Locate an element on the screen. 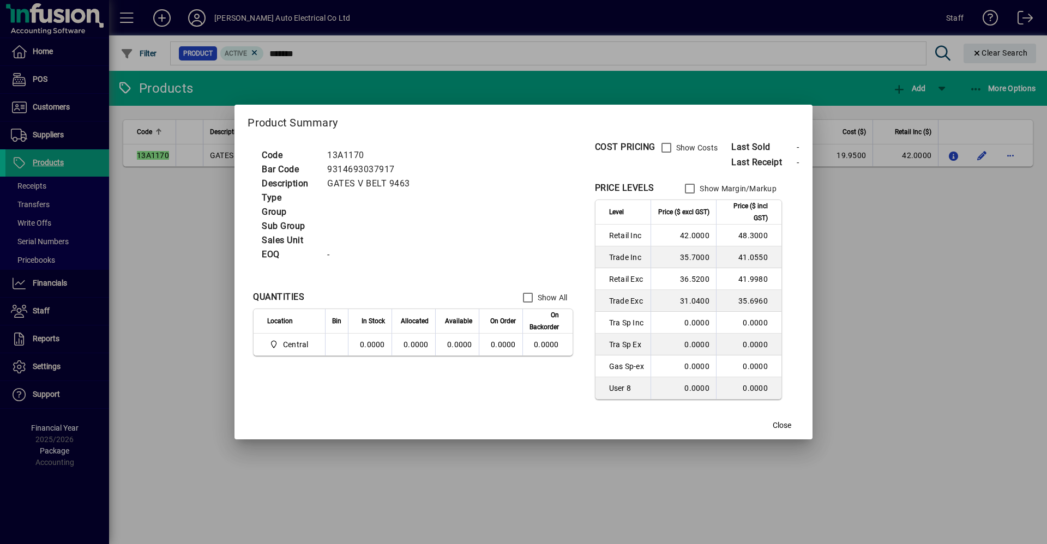 Image resolution: width=1047 pixels, height=544 pixels. span: Available is located at coordinates (459, 321).